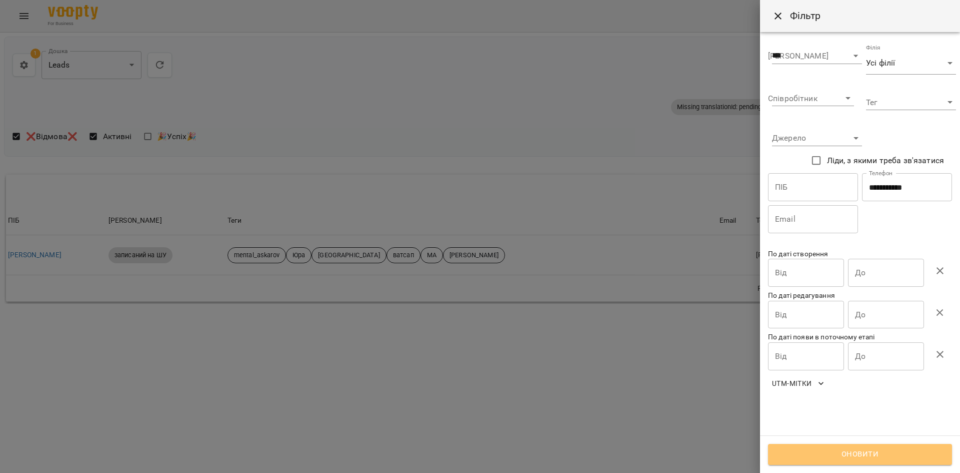 The height and width of the screenshot is (473, 960). Describe the element at coordinates (798, 383) in the screenshot. I see `button: UTM-мітки` at that location.